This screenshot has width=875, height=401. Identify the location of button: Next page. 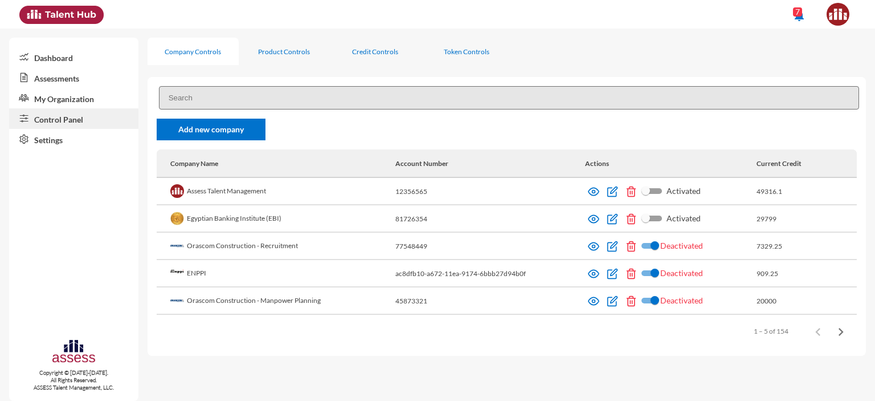
(841, 330).